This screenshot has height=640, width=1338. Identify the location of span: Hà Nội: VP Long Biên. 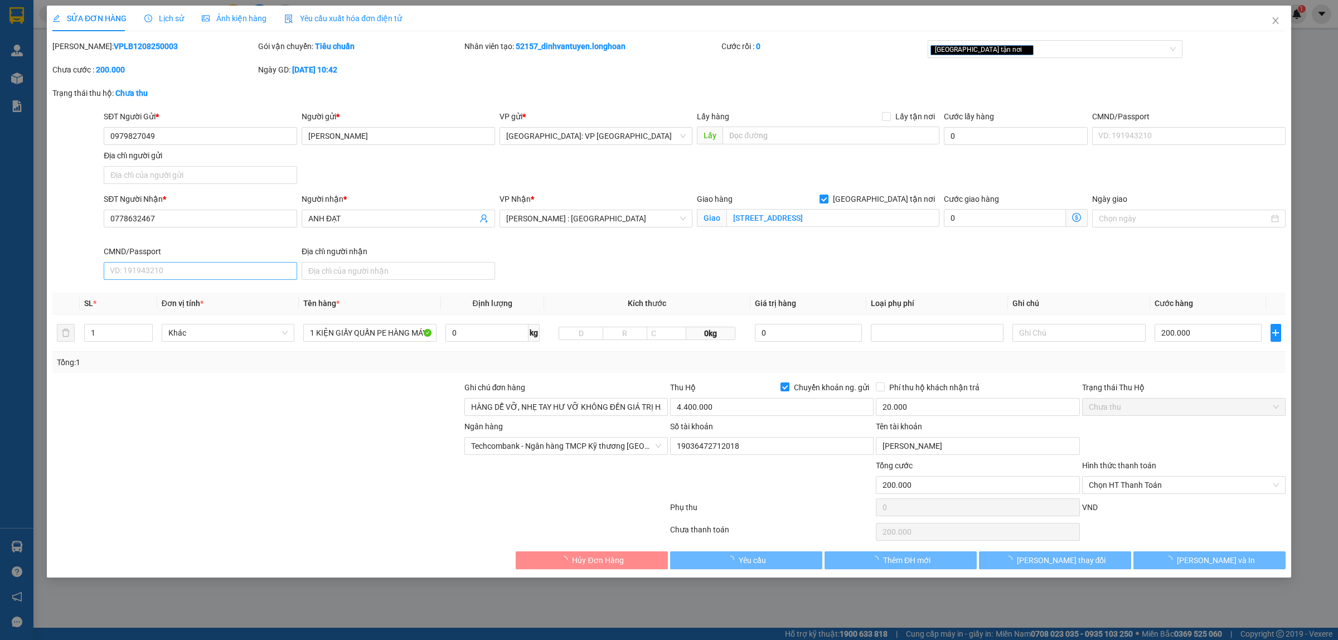
(596, 136).